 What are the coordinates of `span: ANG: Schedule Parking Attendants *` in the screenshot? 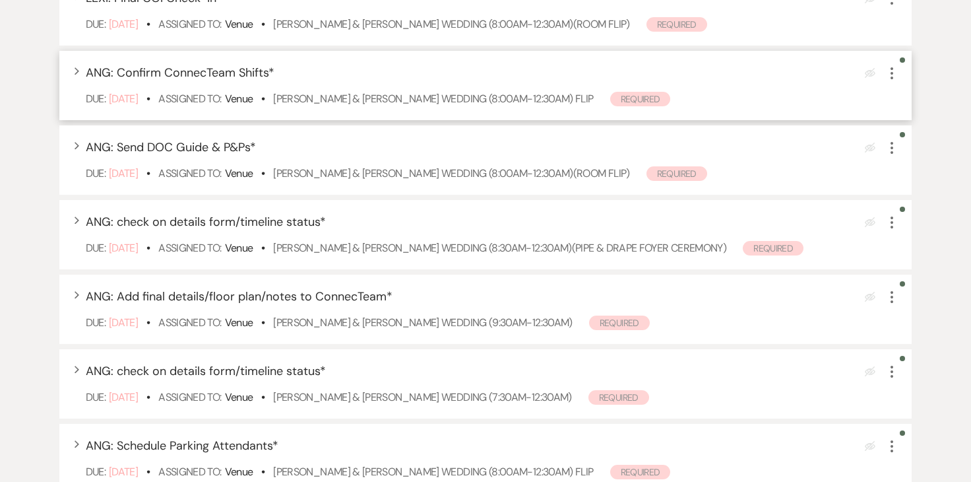 It's located at (182, 445).